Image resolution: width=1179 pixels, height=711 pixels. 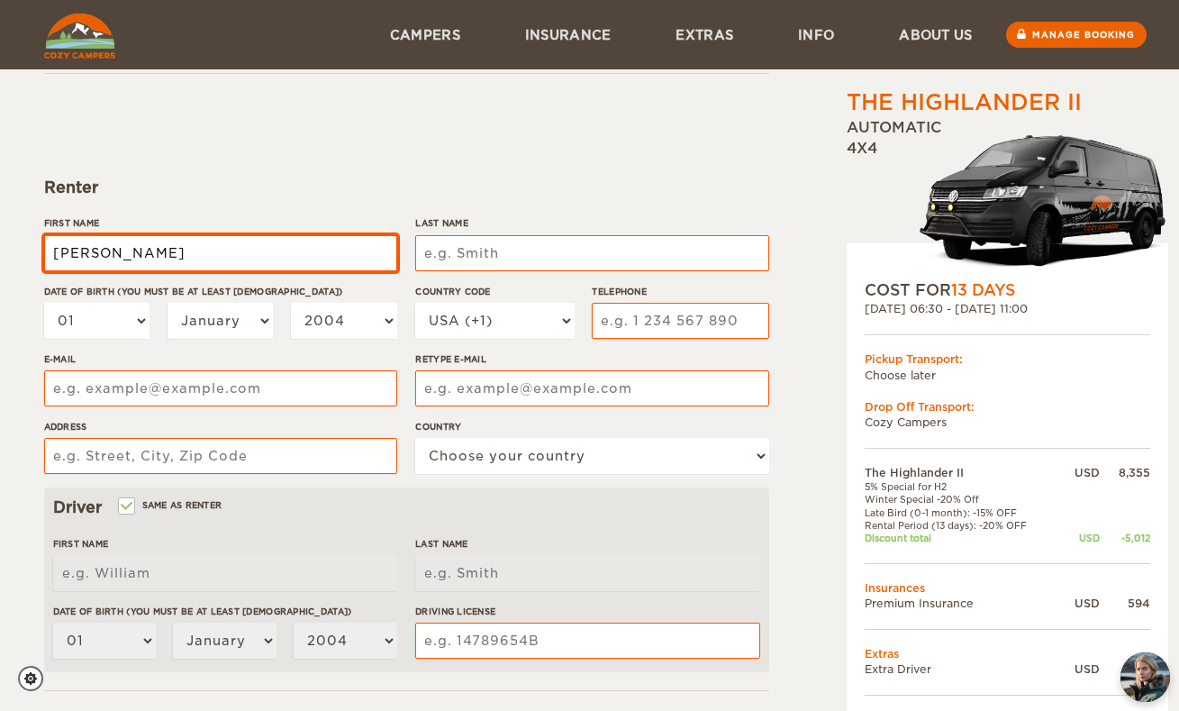 What do you see at coordinates (592, 426) in the screenshot?
I see `label: Country` at bounding box center [592, 426].